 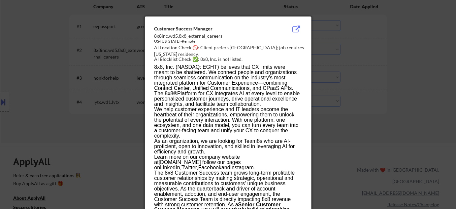 What do you see at coordinates (210, 167) in the screenshot?
I see `a: Facebook` at bounding box center [210, 167].